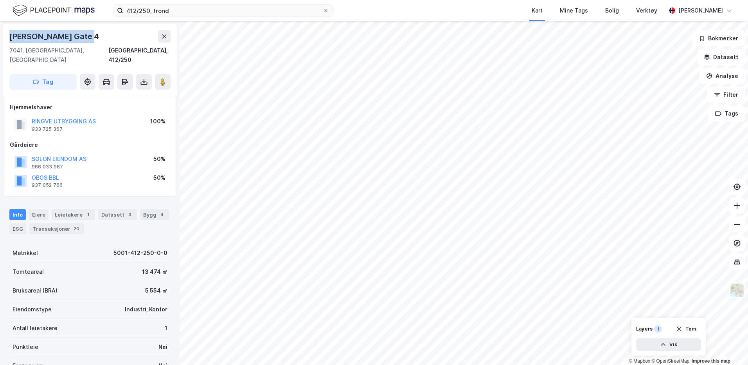  I want to click on img: logo.f888ab2527a4732fd821a326f86c7f29.svg, so click(54, 10).